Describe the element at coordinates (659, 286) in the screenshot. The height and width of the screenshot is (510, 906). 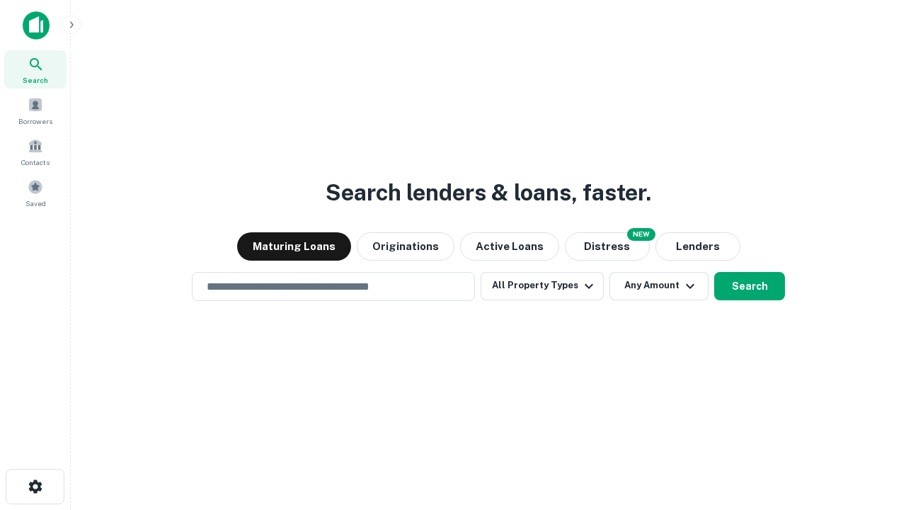
I see `button: Any Amount` at that location.